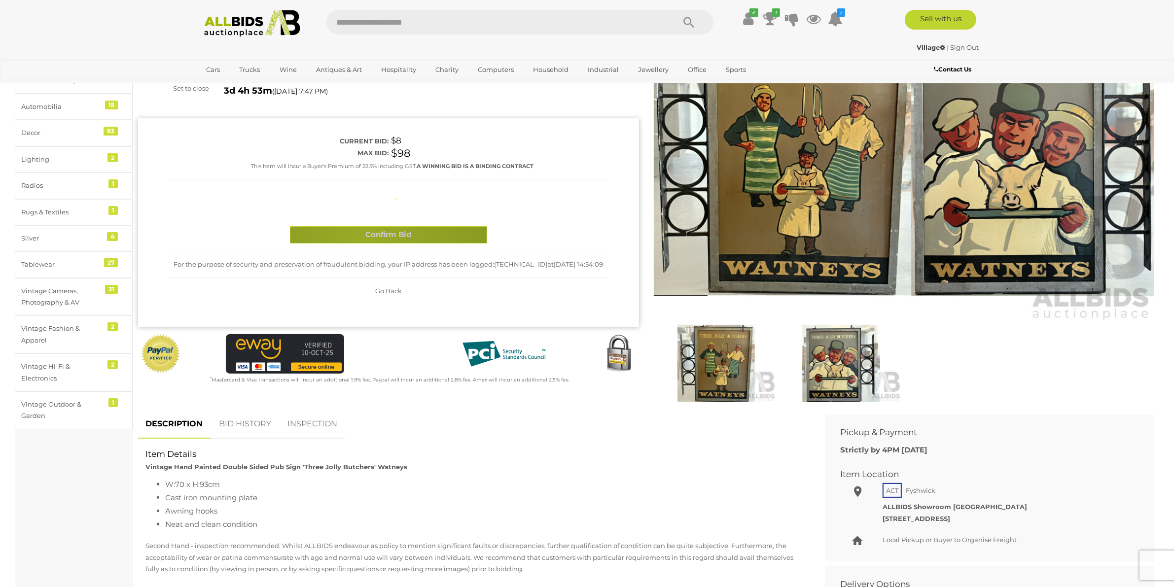  Describe the element at coordinates (982, 432) in the screenshot. I see `h2: Pickup & Payment` at that location.